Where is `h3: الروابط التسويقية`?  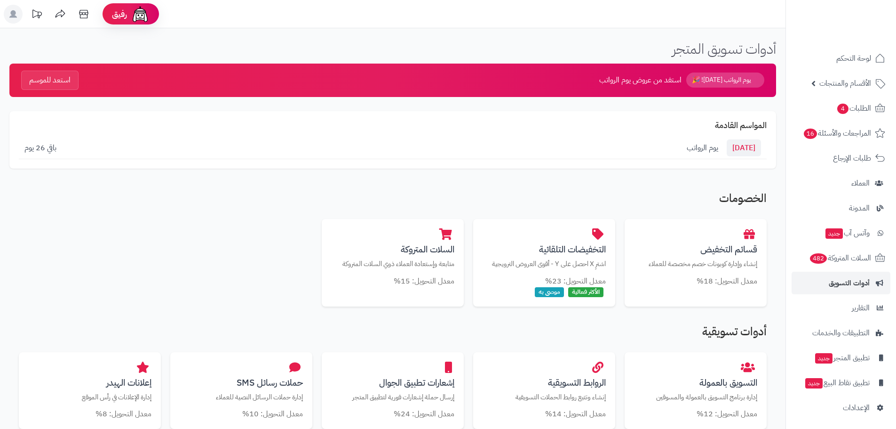 h3: الروابط التسويقية is located at coordinates (544, 382).